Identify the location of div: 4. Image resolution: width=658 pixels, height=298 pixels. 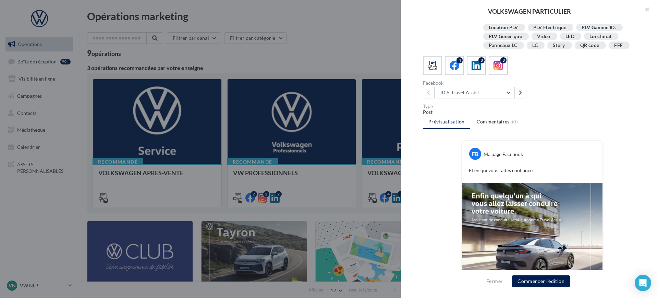
(460, 60).